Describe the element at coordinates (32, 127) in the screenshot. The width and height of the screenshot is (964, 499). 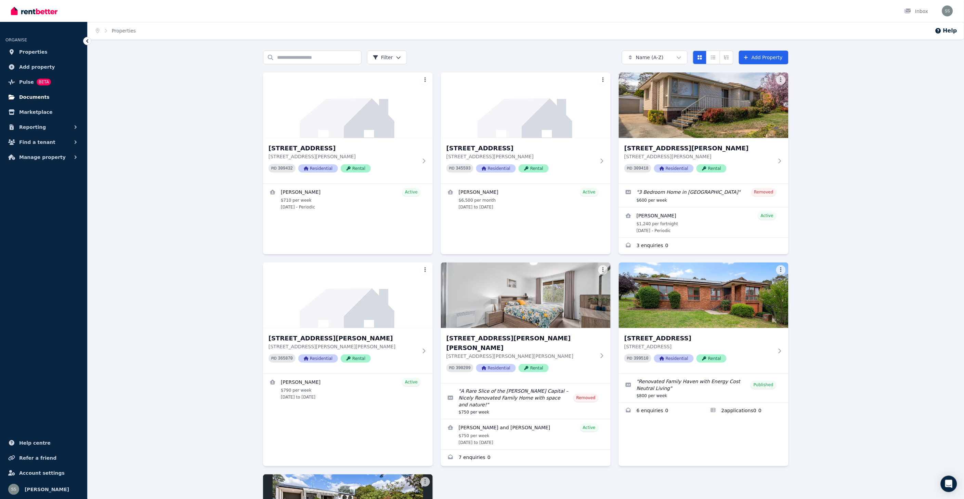
I see `span: Reporting` at that location.